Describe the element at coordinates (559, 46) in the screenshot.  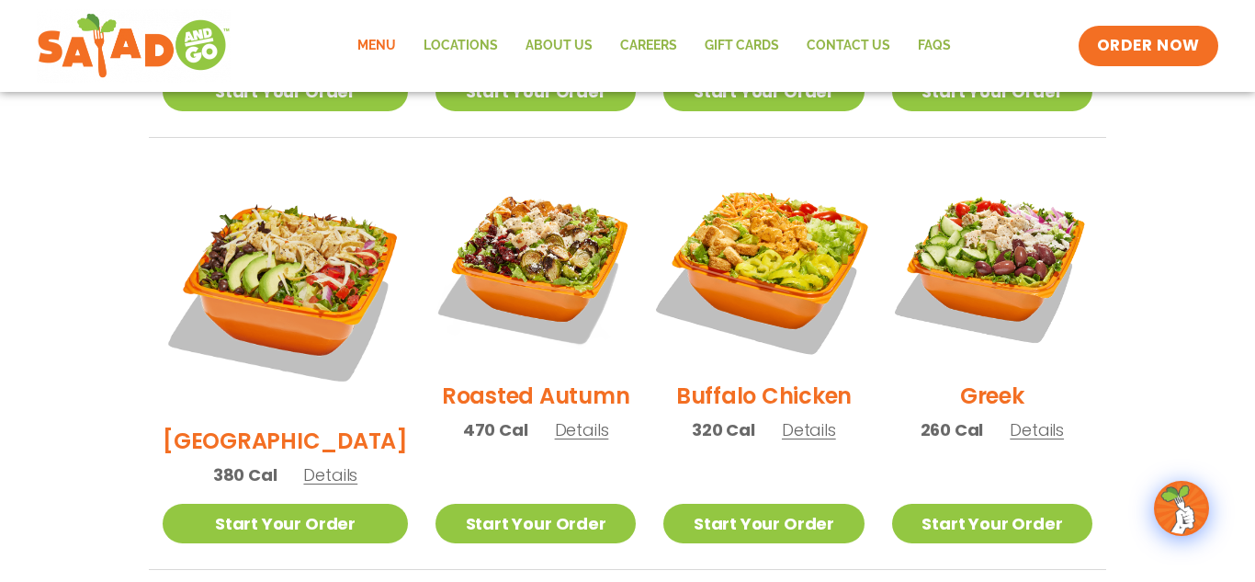
I see `a: About Us` at that location.